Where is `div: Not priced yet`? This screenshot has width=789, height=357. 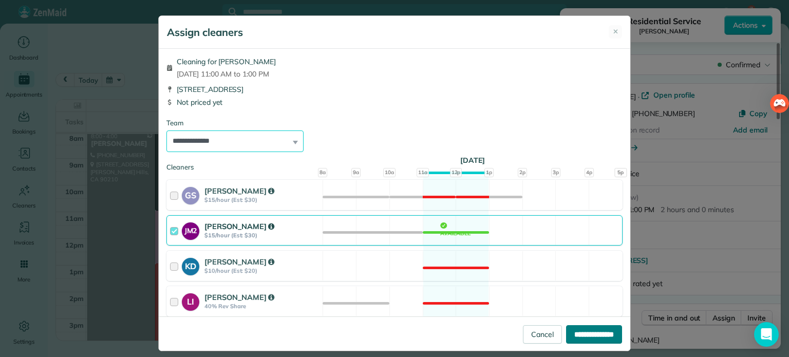 div: Not priced yet is located at coordinates (395, 102).